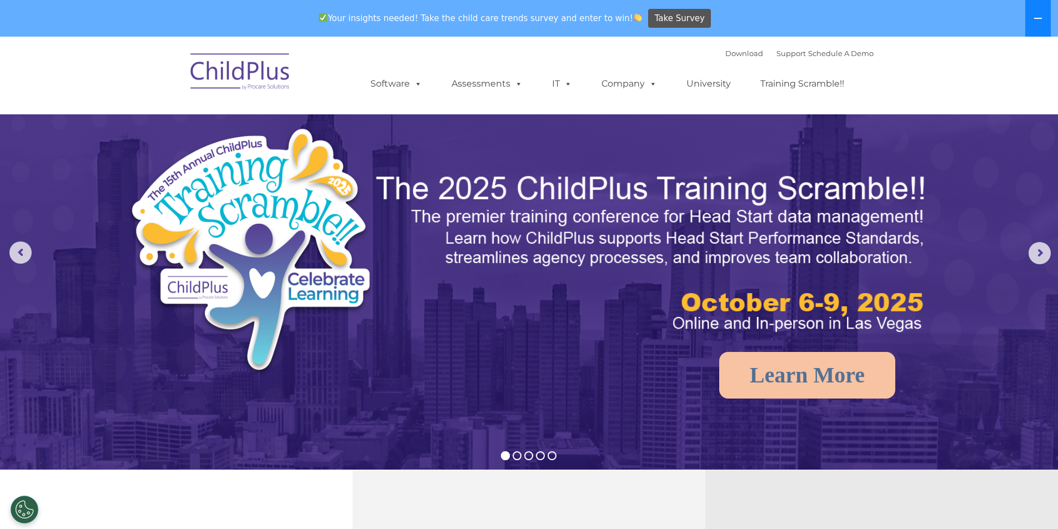 This screenshot has width=1058, height=529. Describe the element at coordinates (791, 53) in the screenshot. I see `a: Support` at that location.